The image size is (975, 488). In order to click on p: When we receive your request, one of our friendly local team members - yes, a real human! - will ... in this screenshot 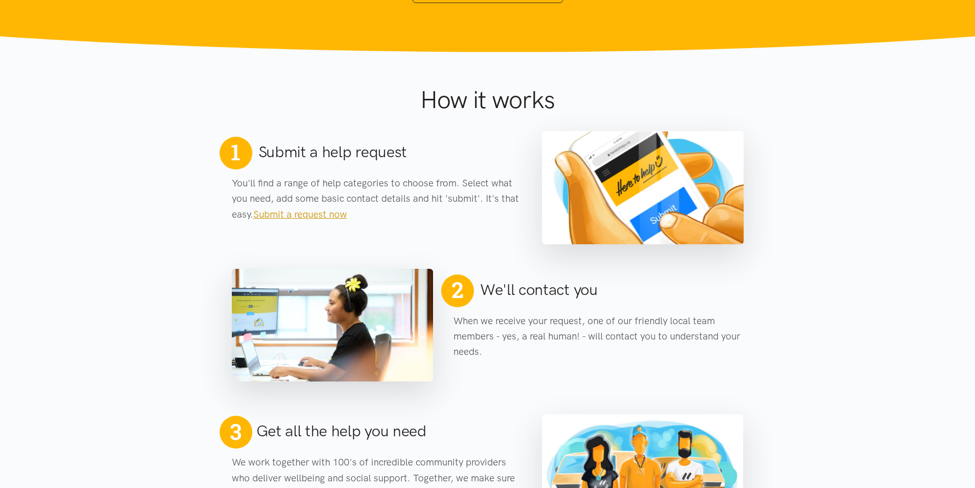, I will do `click(598, 336)`.